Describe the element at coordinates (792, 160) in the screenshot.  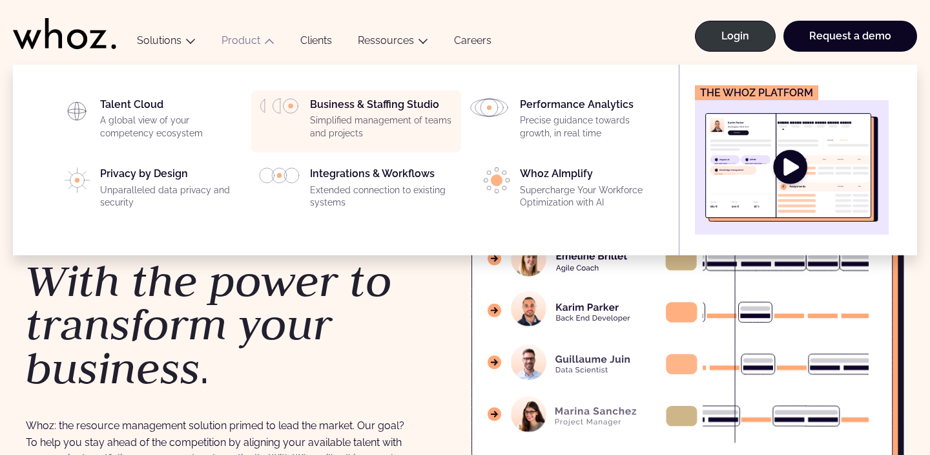
I see `a: The Whoz platform` at that location.